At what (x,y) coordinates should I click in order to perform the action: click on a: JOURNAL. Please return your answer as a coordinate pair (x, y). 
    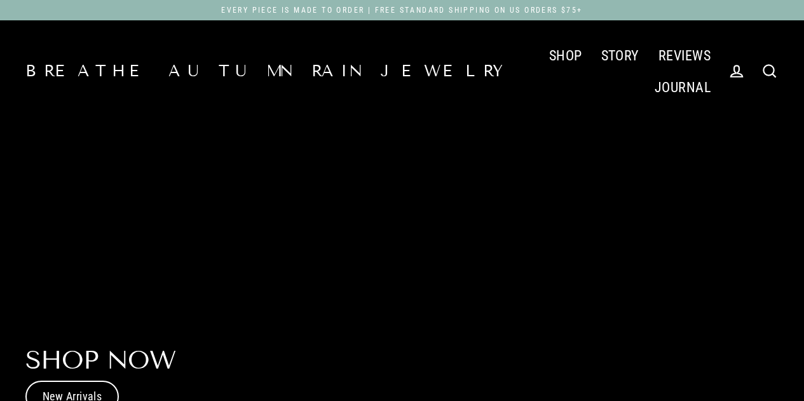
    Looking at the image, I should click on (682, 87).